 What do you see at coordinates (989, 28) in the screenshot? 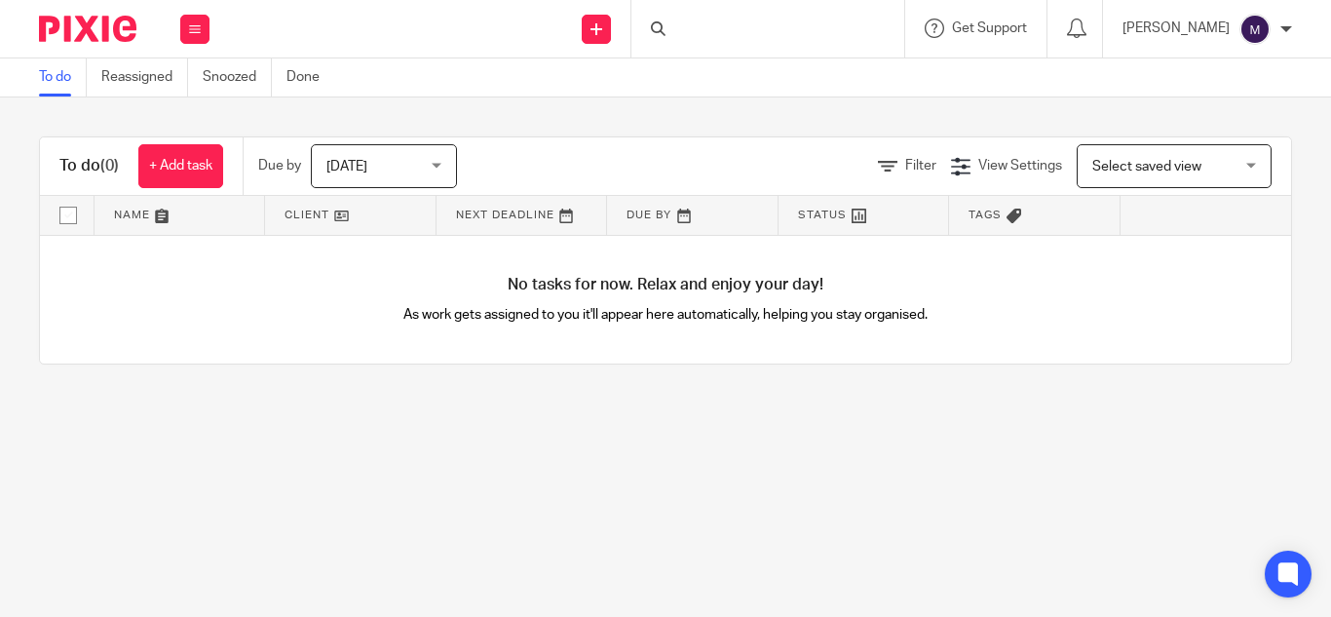
I see `span: Get Support` at bounding box center [989, 28].